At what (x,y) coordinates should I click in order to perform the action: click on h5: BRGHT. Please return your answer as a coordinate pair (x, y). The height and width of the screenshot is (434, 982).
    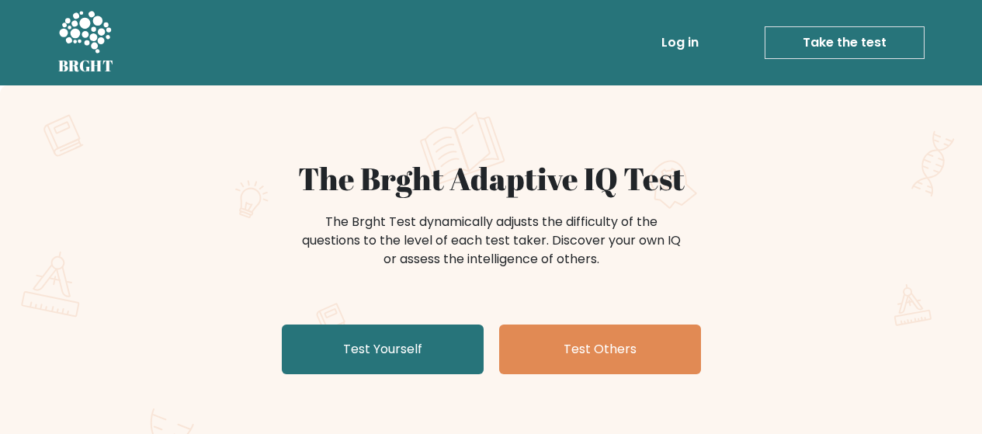
    Looking at the image, I should click on (86, 66).